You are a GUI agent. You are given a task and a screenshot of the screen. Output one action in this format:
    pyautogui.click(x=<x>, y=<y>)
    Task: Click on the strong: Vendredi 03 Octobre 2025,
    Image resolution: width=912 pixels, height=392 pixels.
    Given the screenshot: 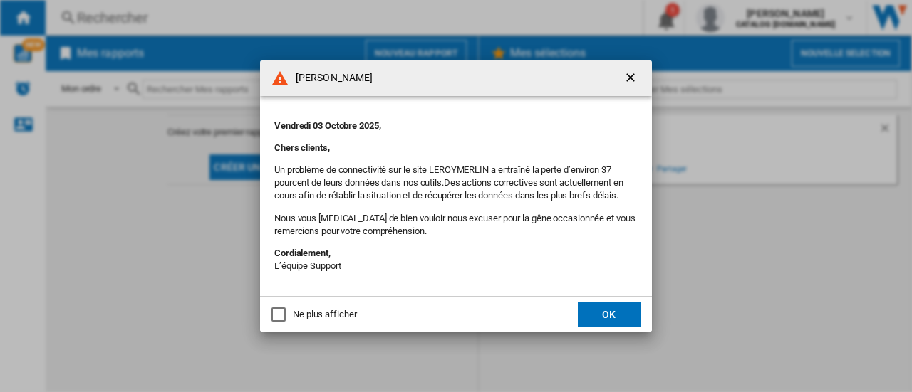 What is the action you would take?
    pyautogui.click(x=328, y=125)
    